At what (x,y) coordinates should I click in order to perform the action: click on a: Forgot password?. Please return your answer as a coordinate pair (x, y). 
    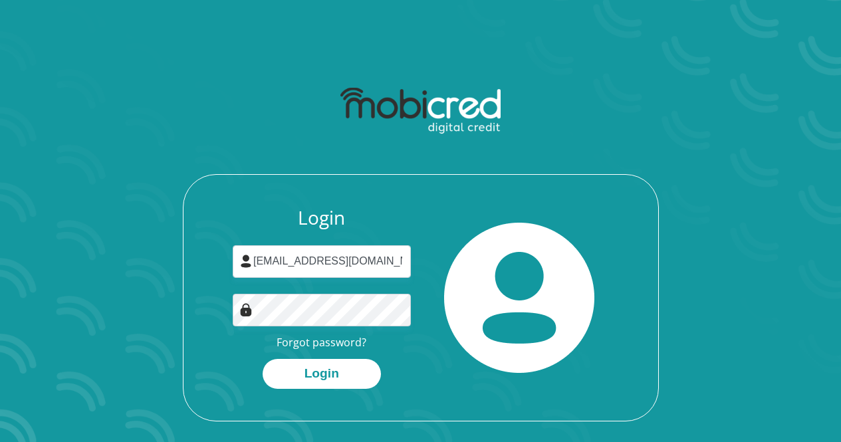
    Looking at the image, I should click on (321, 342).